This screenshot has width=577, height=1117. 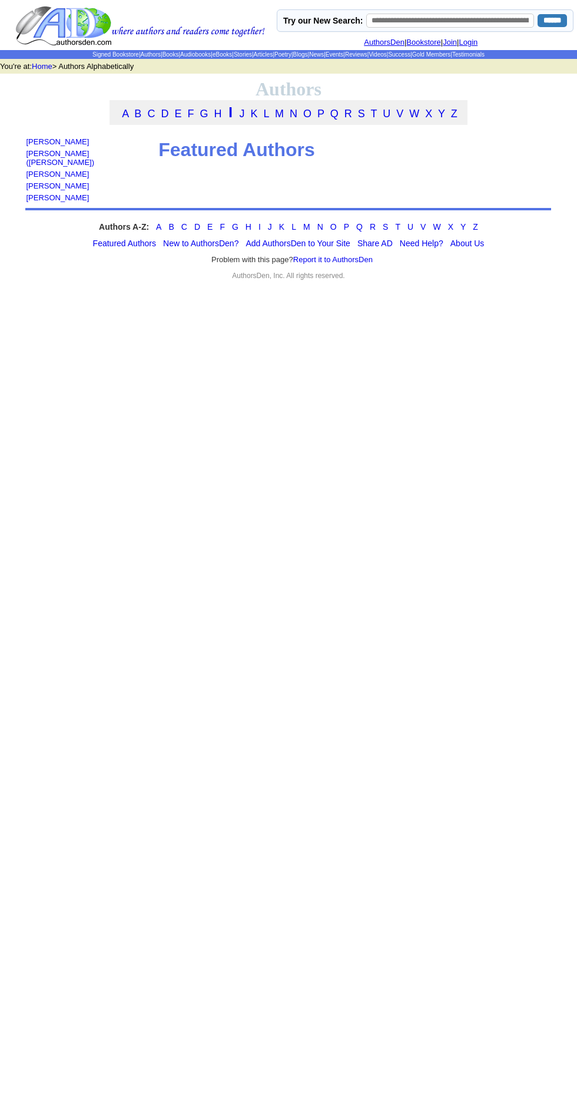 What do you see at coordinates (292, 260) in the screenshot?
I see `font: Problem with this page?` at bounding box center [292, 260].